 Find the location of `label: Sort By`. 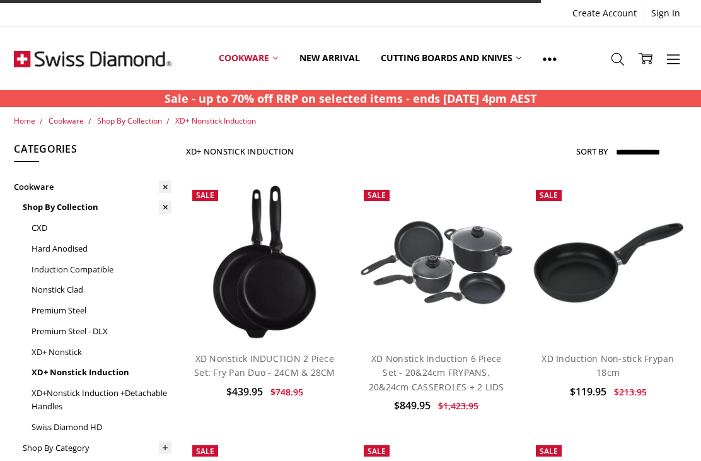

label: Sort By is located at coordinates (592, 151).